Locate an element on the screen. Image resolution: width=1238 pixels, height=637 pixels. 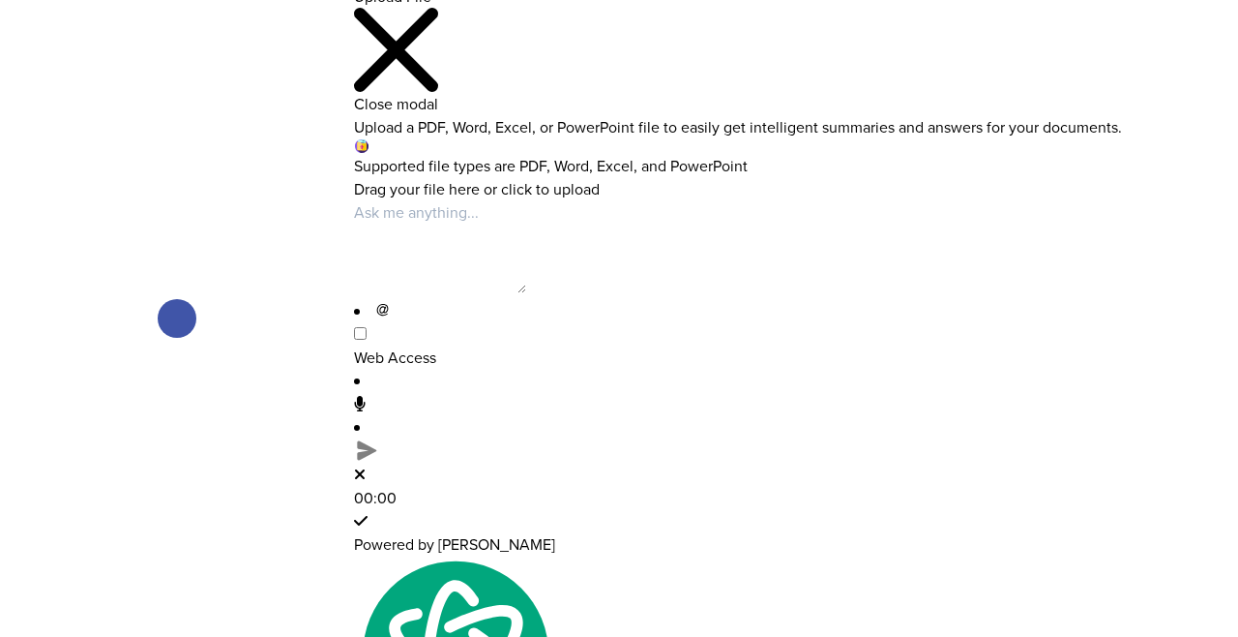
input: Web Access is located at coordinates (360, 333).